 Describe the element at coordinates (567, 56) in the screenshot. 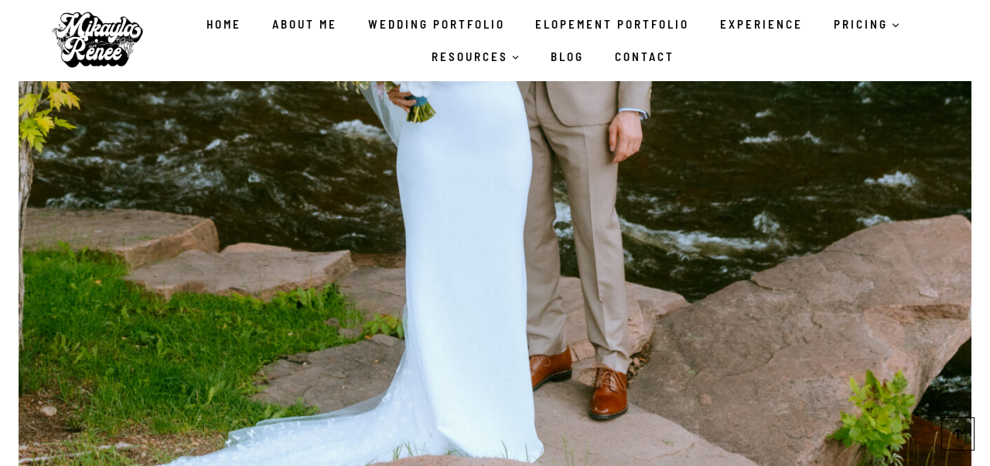

I see `a: Blog` at that location.